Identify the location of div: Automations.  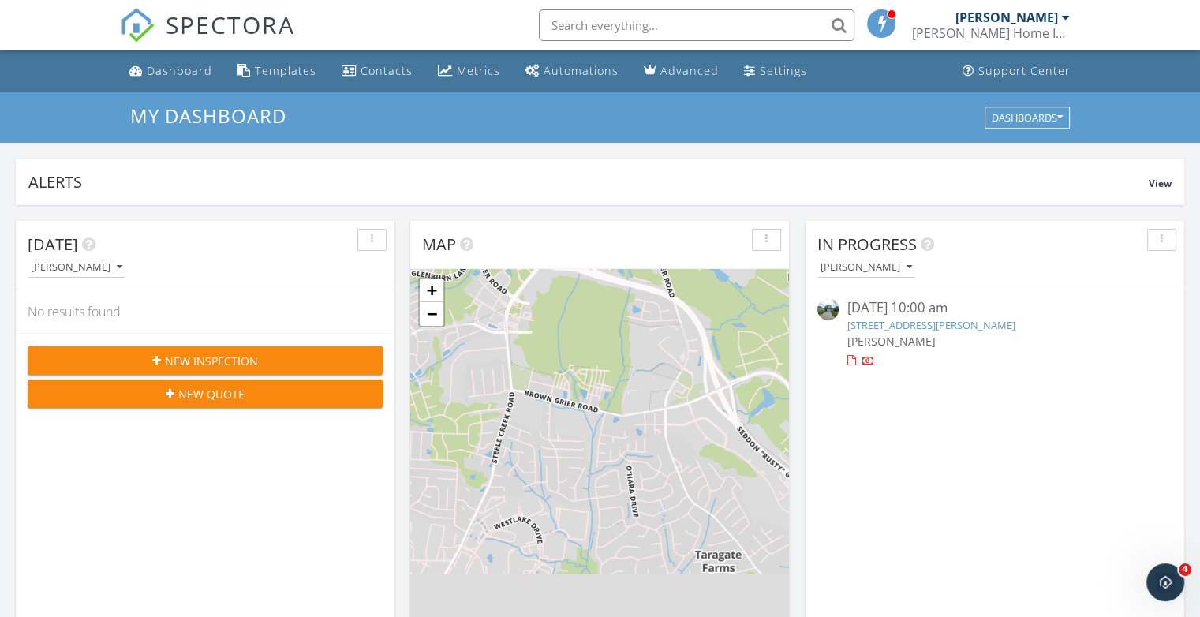
(580, 70).